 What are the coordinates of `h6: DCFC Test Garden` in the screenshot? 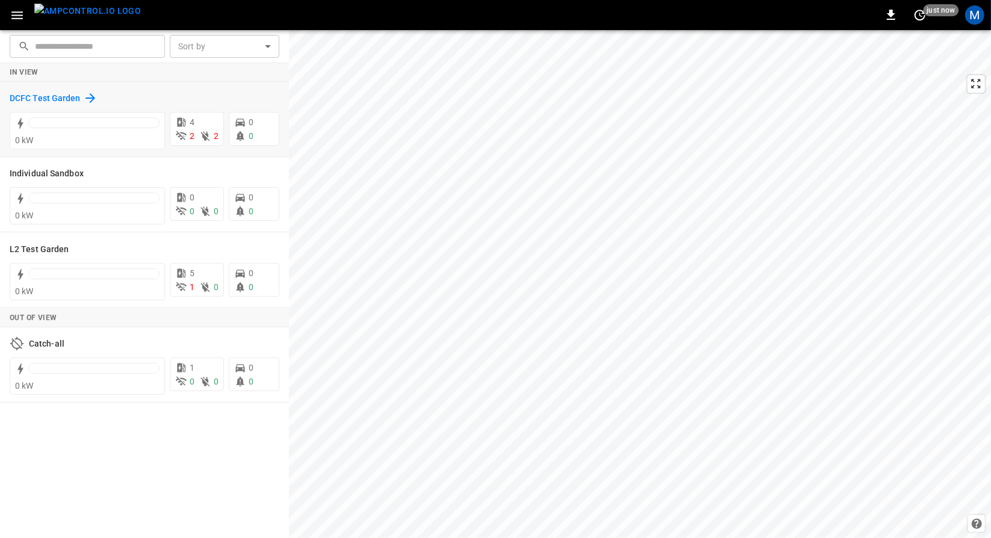 It's located at (45, 99).